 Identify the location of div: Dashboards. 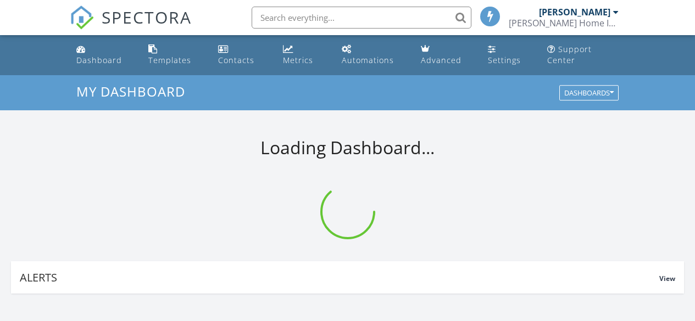
(589, 93).